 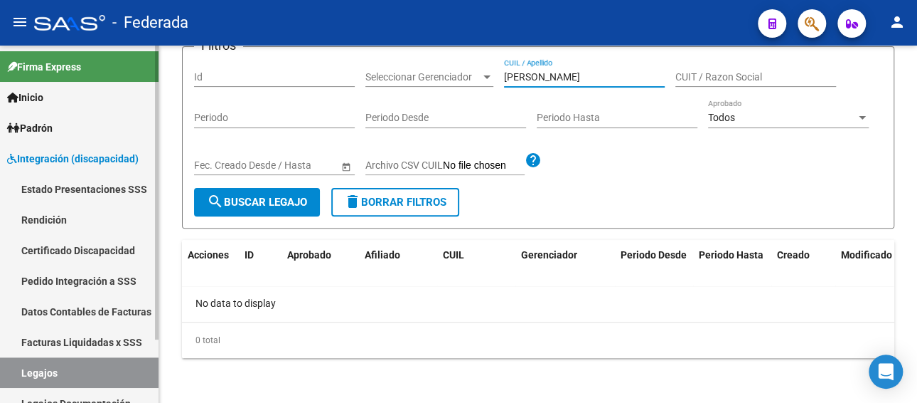 I want to click on datatable-header-cell: Aprobado, so click(x=310, y=263).